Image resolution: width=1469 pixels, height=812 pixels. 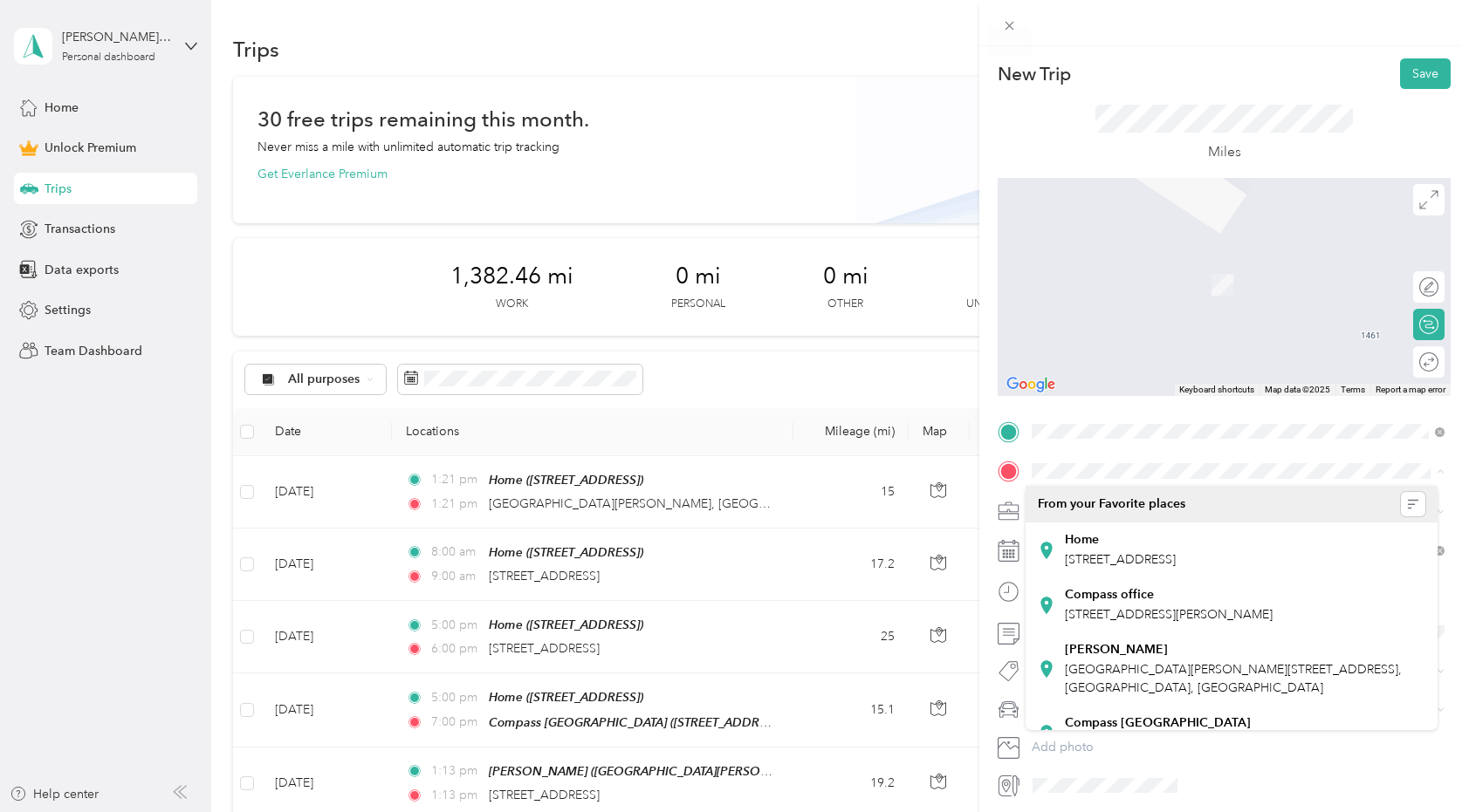 What do you see at coordinates (1410, 389) in the screenshot?
I see `a: Report a map error` at bounding box center [1410, 389].